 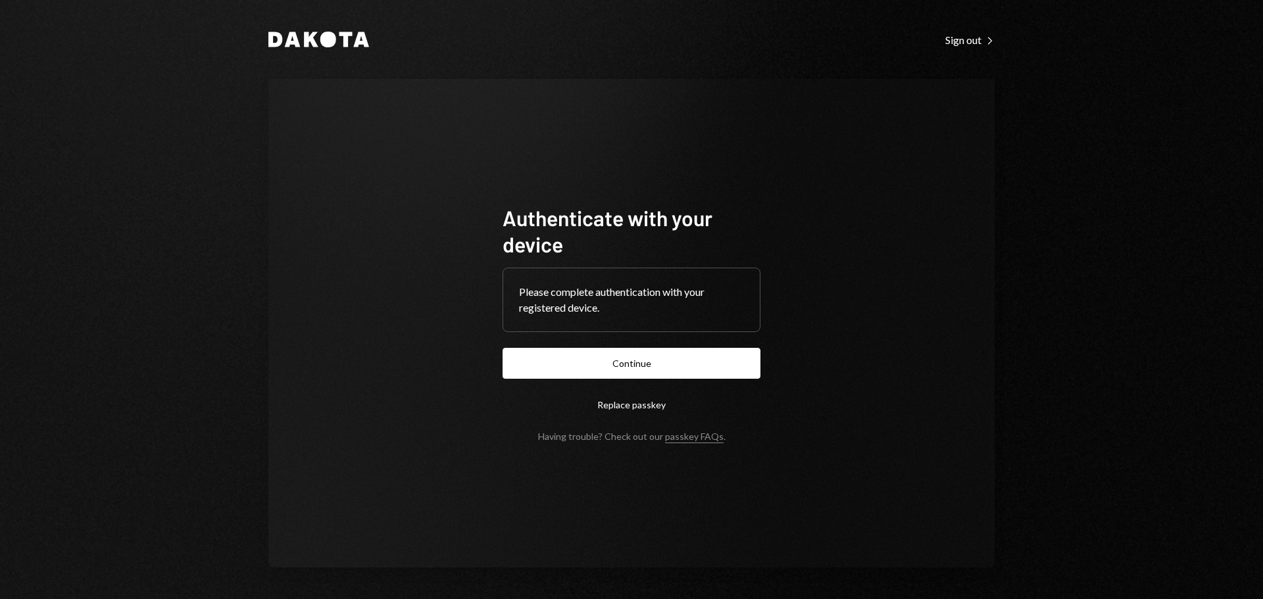 I want to click on a: passkey FAQs, so click(x=694, y=437).